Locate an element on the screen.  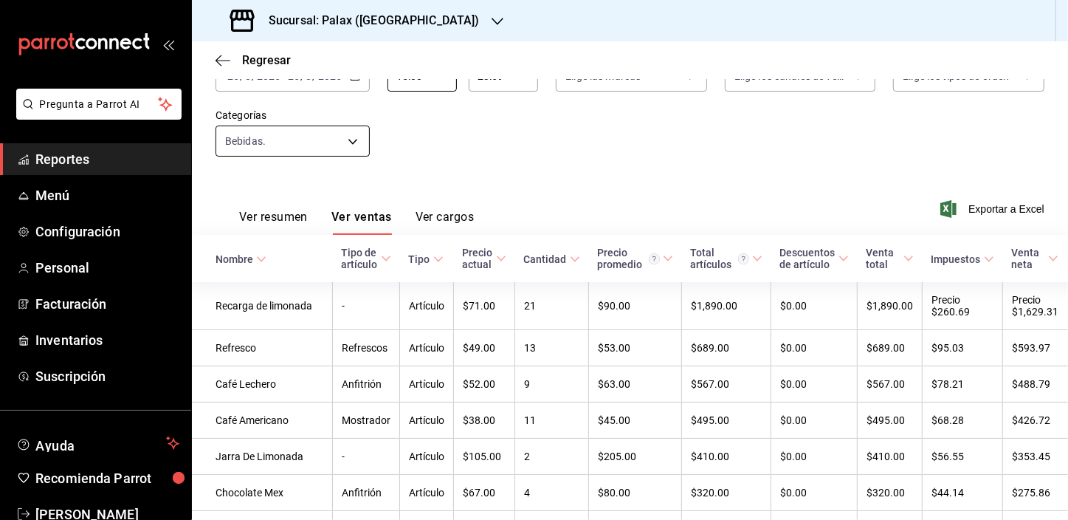
button: Ver cargos is located at coordinates (445, 222).